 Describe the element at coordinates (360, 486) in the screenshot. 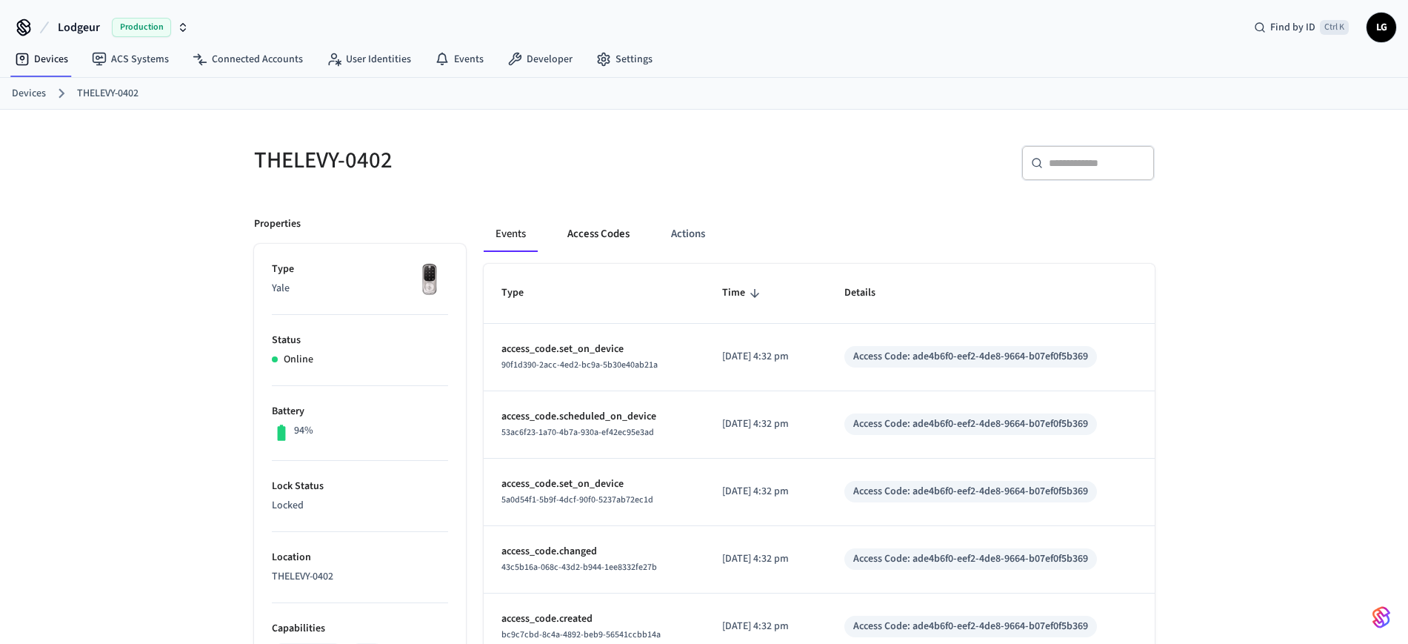

I see `p: Lock Status` at that location.